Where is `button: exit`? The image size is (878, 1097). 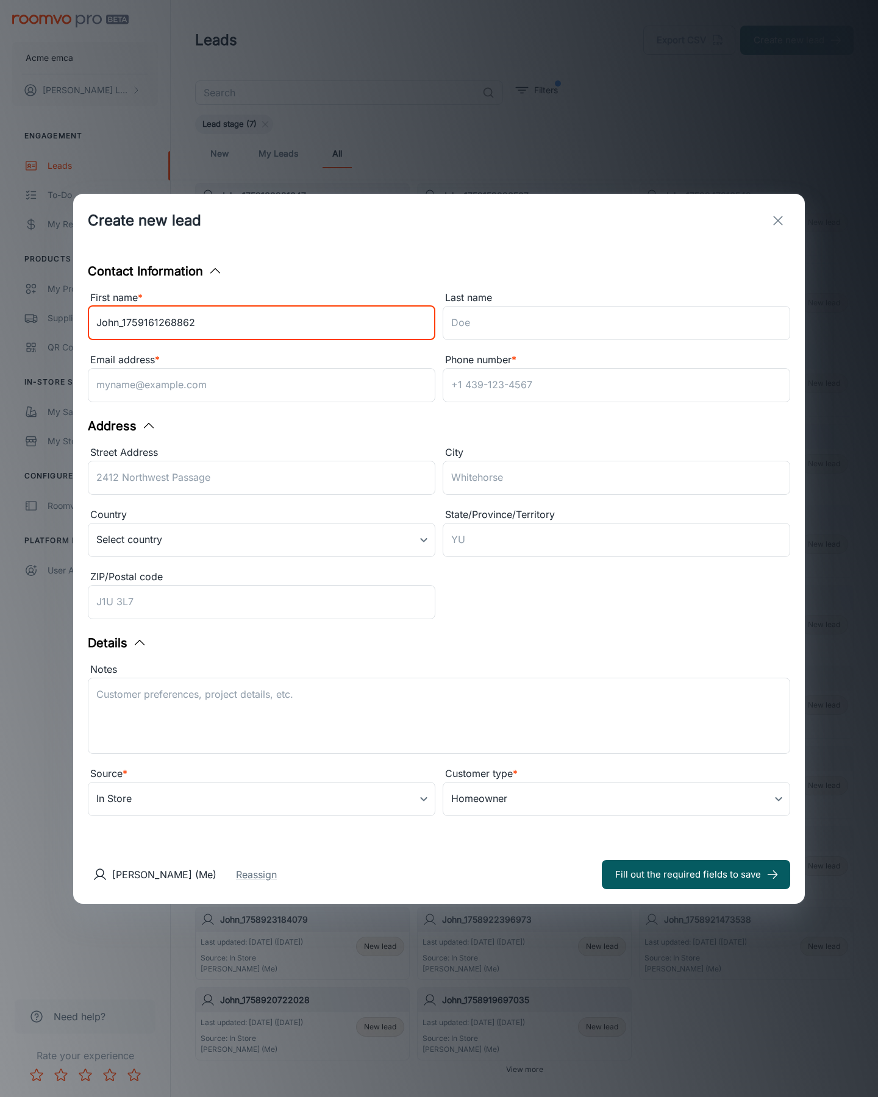
button: exit is located at coordinates (778, 221).